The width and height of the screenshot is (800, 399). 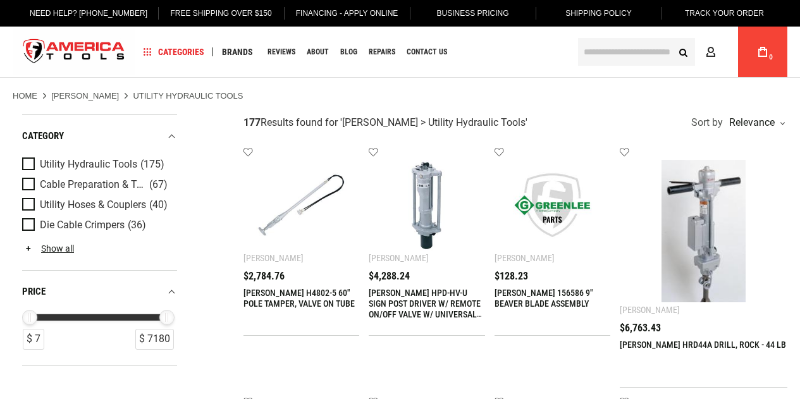 I want to click on span: (40), so click(x=158, y=205).